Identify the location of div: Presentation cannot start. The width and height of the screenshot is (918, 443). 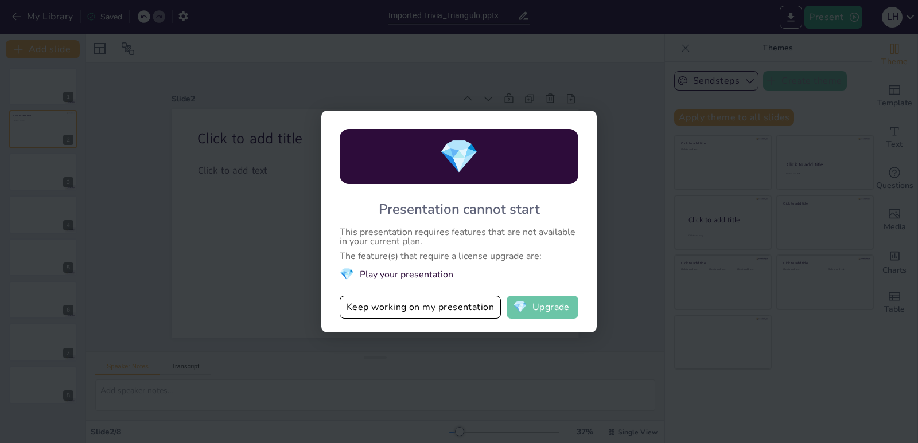
(459, 209).